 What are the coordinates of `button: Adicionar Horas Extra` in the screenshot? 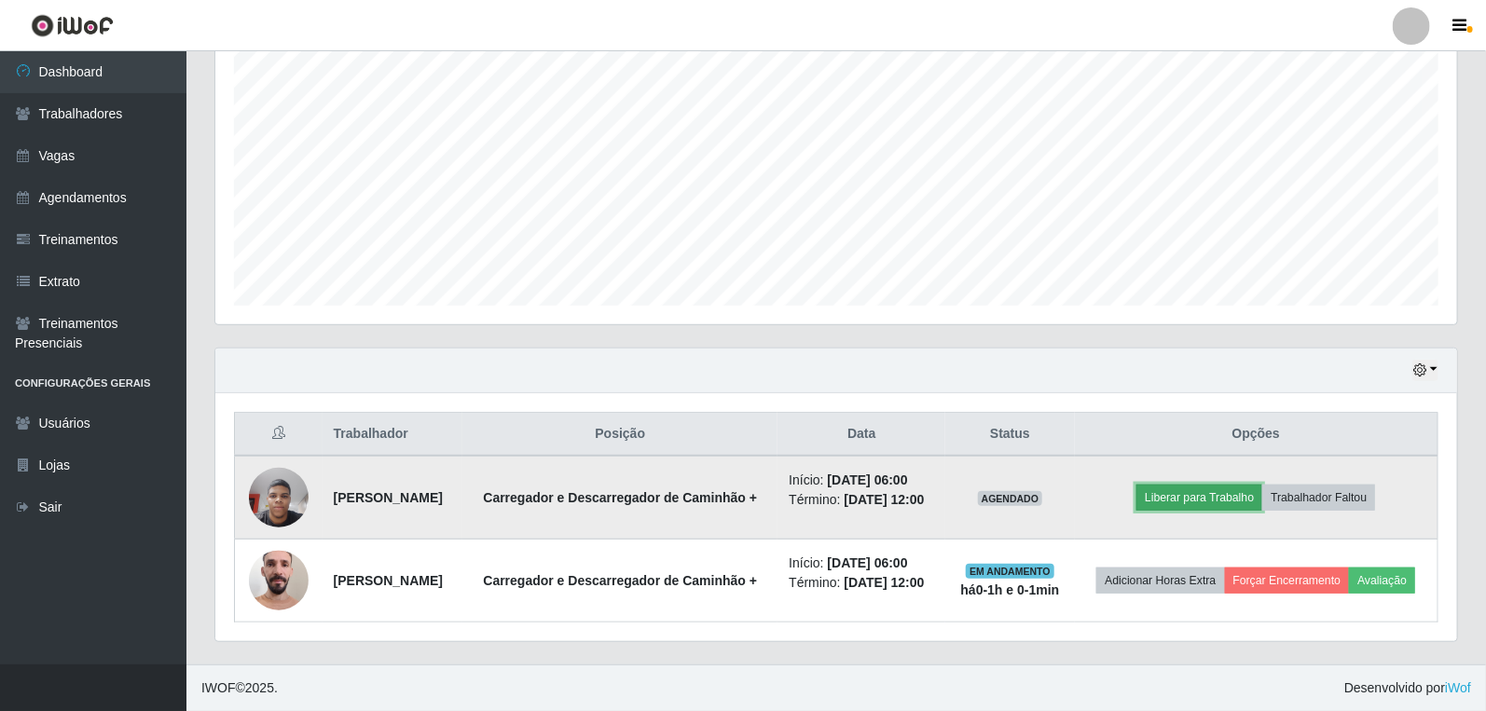 It's located at (1160, 581).